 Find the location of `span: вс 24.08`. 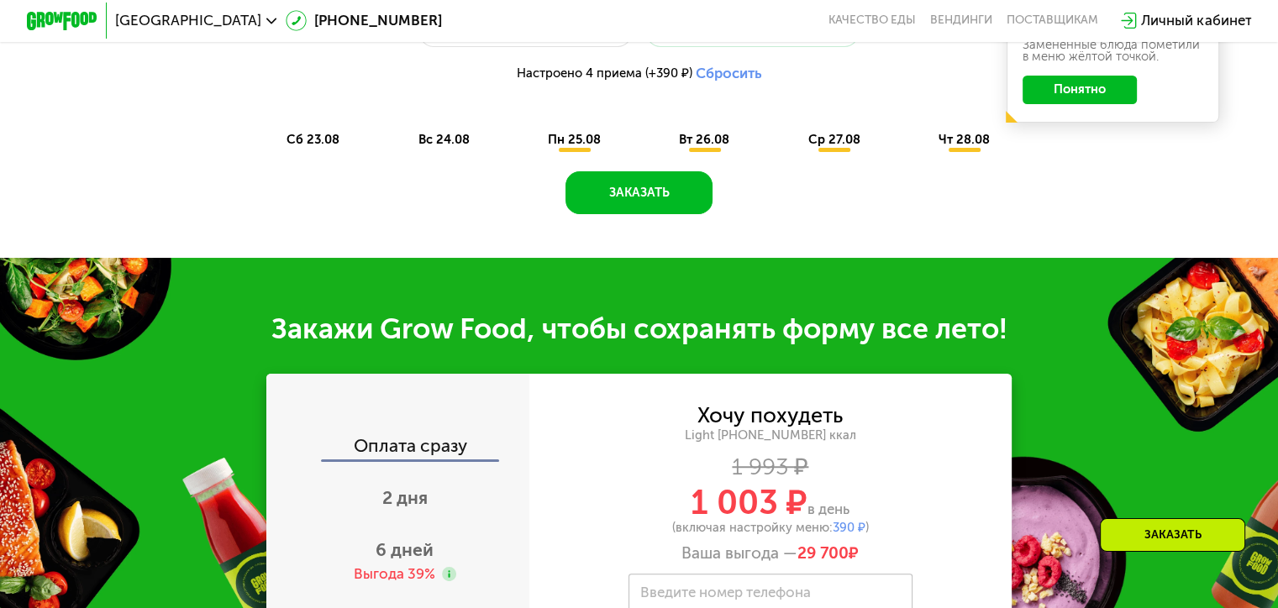

span: вс 24.08 is located at coordinates (443, 139).